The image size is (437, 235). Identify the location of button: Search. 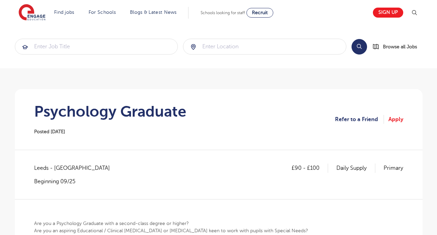
(359, 47).